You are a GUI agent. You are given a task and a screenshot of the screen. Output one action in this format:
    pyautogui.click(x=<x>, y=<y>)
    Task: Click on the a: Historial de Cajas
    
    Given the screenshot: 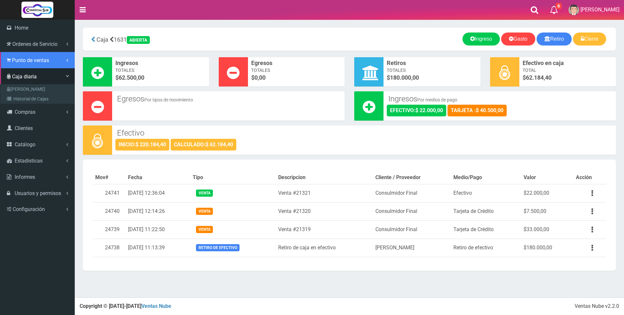 What is the action you would take?
    pyautogui.click(x=38, y=99)
    